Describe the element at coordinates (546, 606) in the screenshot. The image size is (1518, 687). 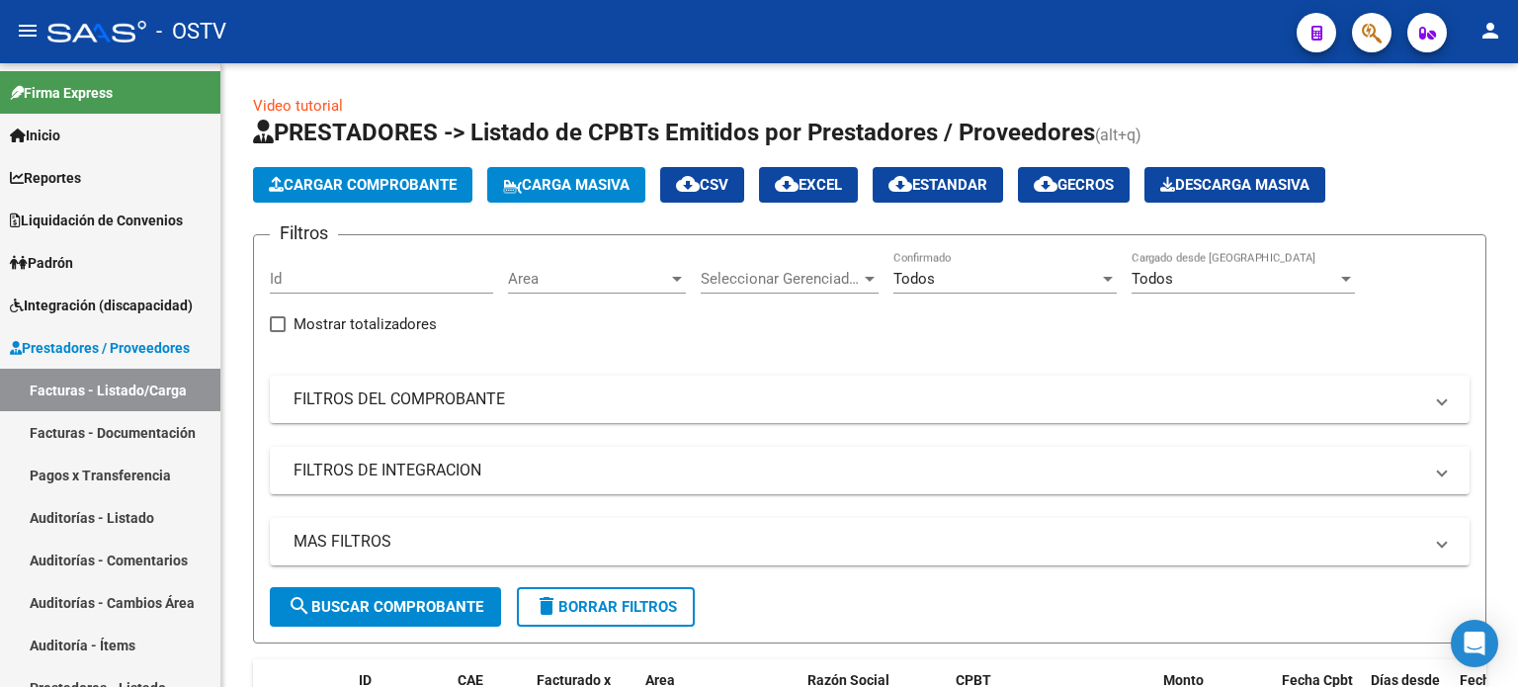
I see `mat-icon: delete` at that location.